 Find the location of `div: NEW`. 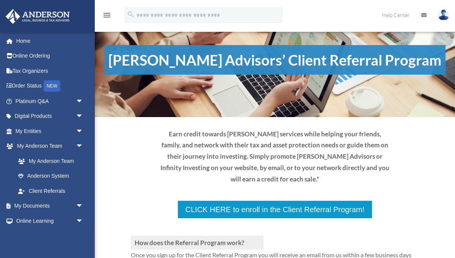

div: NEW is located at coordinates (52, 86).